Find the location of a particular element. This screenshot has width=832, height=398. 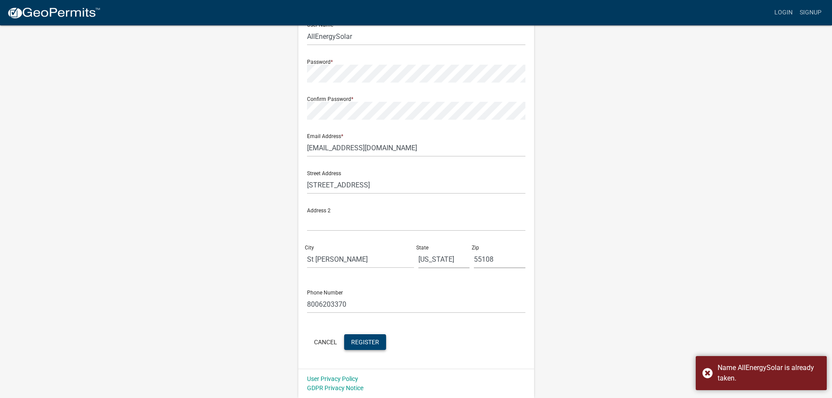

a: User Privacy Policy is located at coordinates (332, 379).